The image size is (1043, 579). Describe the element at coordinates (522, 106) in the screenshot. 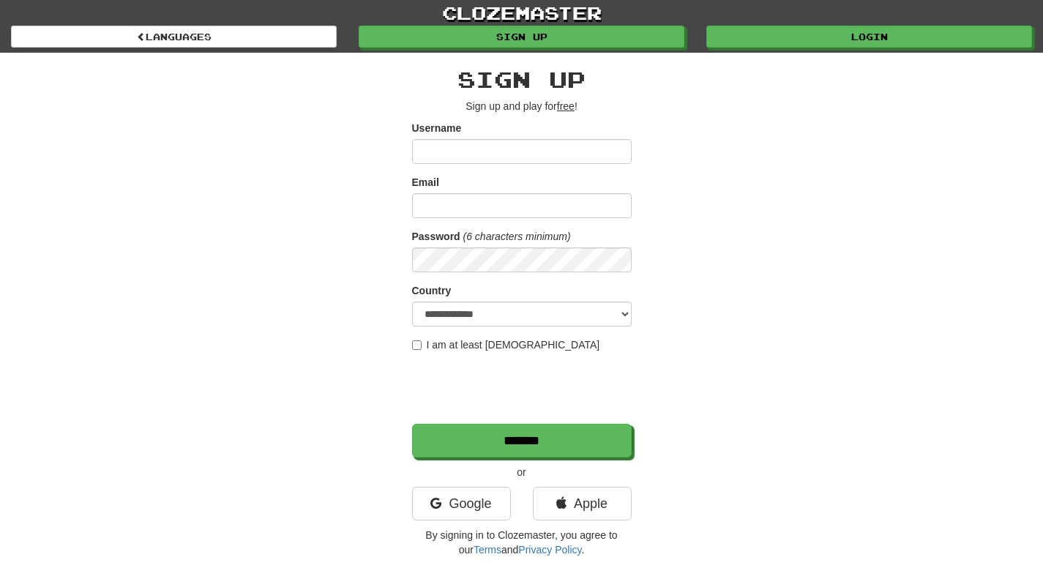

I see `p: Sign up and play for !` at that location.